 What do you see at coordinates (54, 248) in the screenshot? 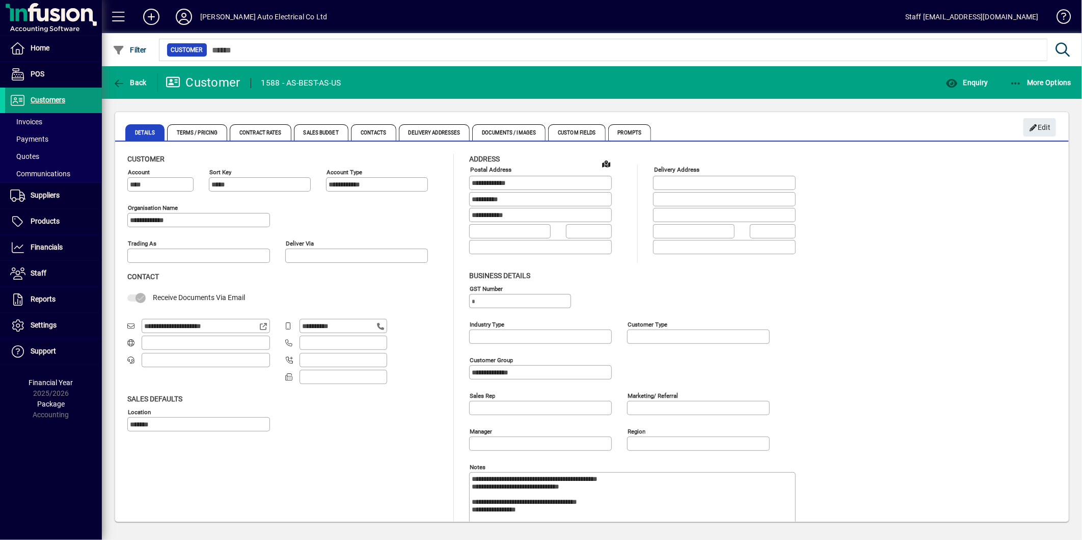
I see `a: Financials` at bounding box center [54, 248].